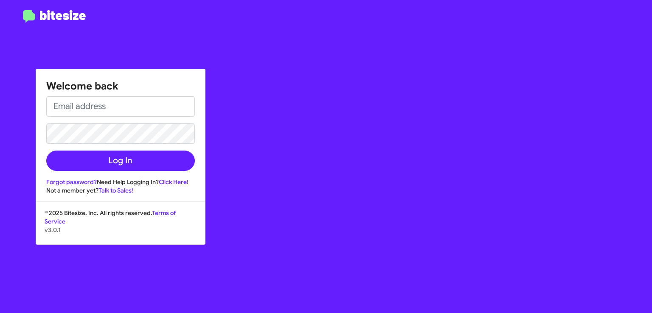 This screenshot has width=652, height=313. Describe the element at coordinates (121, 230) in the screenshot. I see `p: v3.0.1` at that location.